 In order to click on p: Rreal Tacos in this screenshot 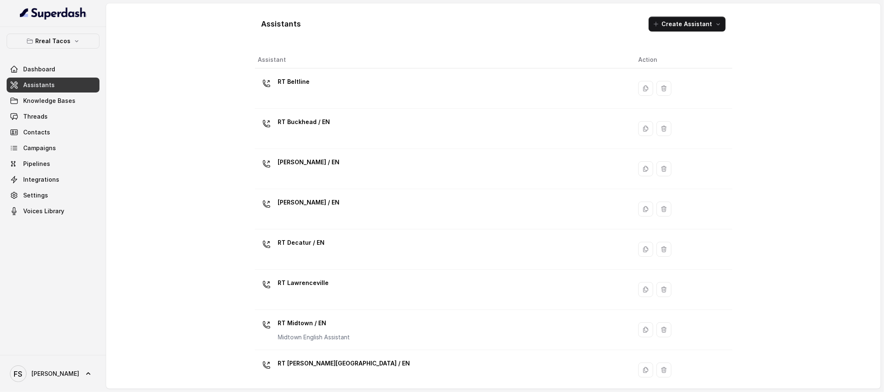, I will do `click(53, 41)`.